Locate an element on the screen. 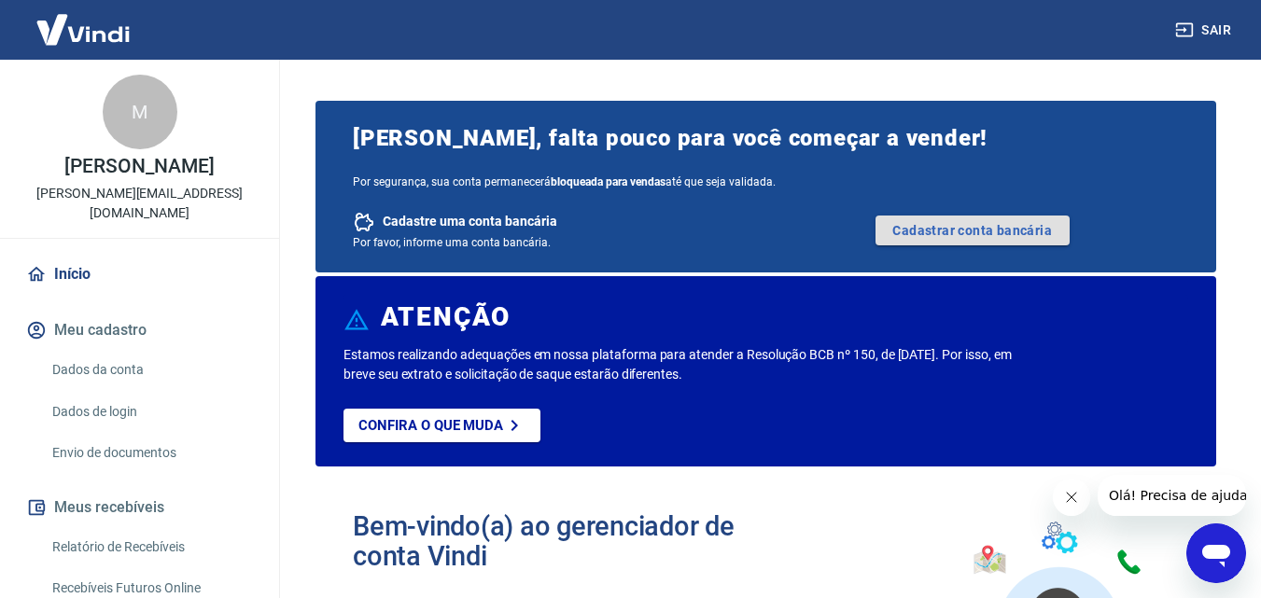  div: M is located at coordinates (140, 112).